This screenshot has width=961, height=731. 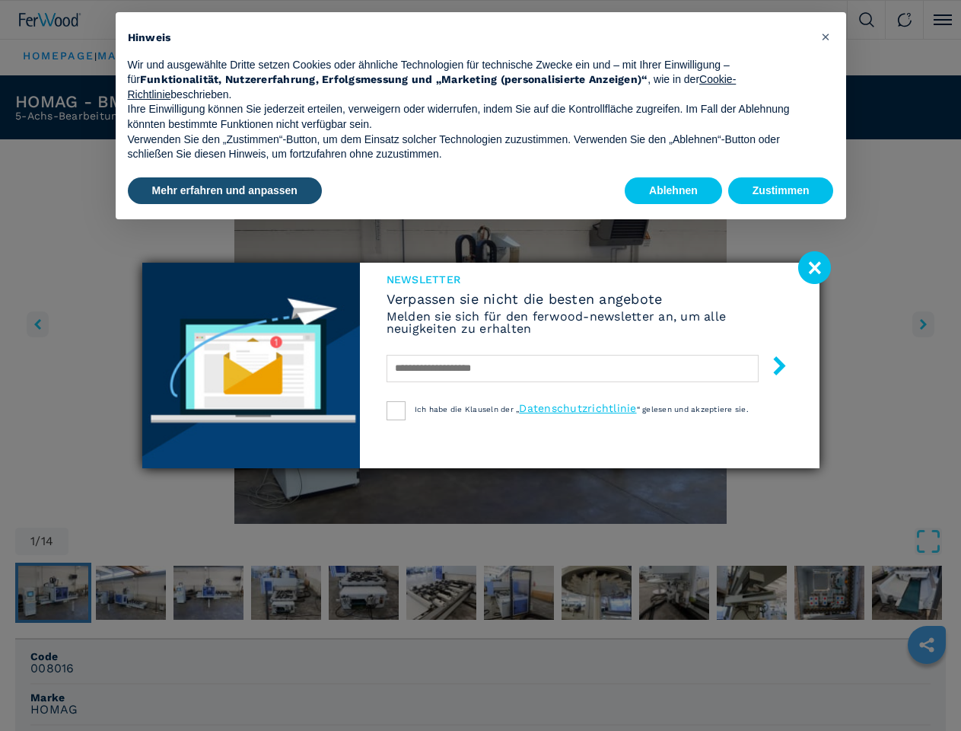 What do you see at coordinates (469, 116) in the screenshot?
I see `p: Ihre Einwilligung können Sie jederzeit erteilen, verweigern oder widerrufen, indem Sie auf die Ko...` at bounding box center [469, 116].